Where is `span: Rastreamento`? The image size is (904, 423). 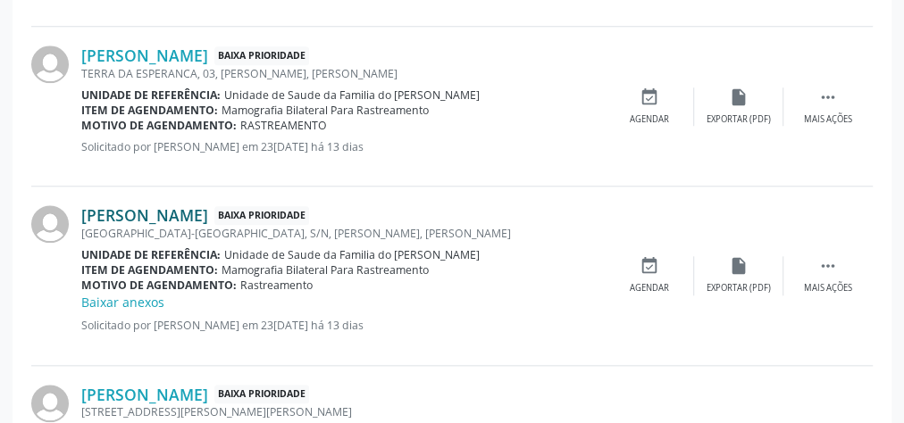 span: Rastreamento is located at coordinates (276, 285).